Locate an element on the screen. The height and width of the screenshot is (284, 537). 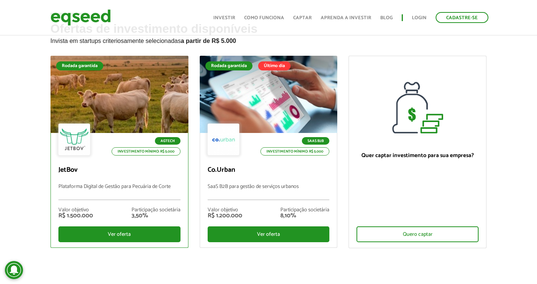
strong: a partir de R$ 5.000 is located at coordinates (209, 41).